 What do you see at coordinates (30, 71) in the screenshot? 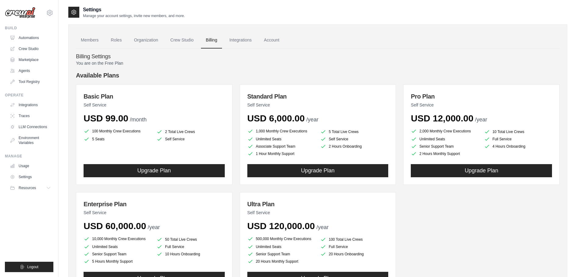
I see `a: Agents` at bounding box center [30, 71].